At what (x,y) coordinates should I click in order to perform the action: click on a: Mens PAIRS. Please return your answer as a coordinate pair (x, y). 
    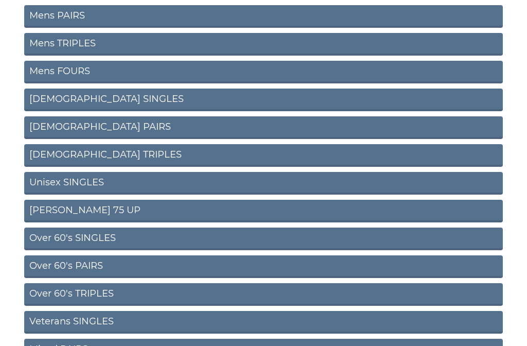
    Looking at the image, I should click on (263, 16).